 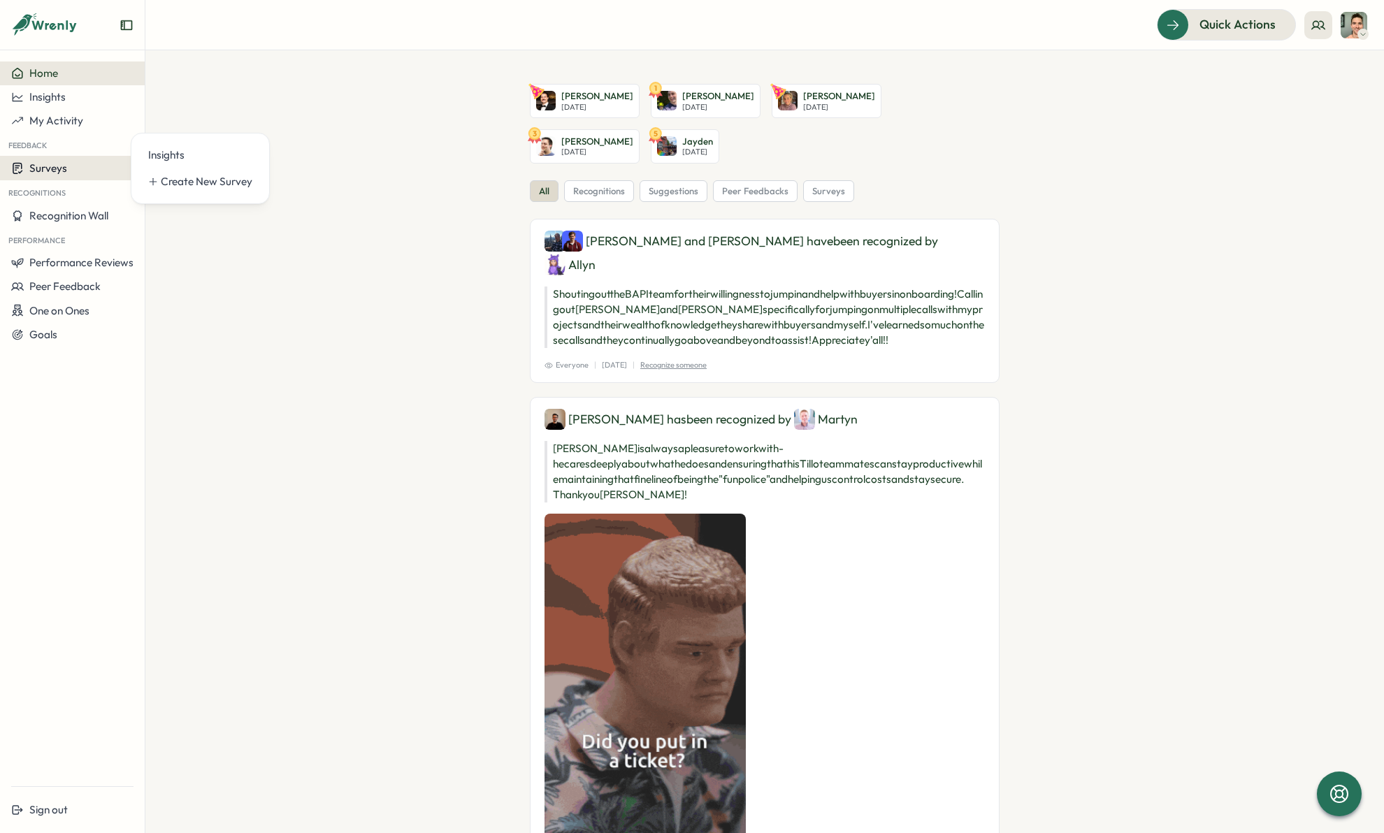 What do you see at coordinates (673, 365) in the screenshot?
I see `p: Recognize someone` at bounding box center [673, 365].